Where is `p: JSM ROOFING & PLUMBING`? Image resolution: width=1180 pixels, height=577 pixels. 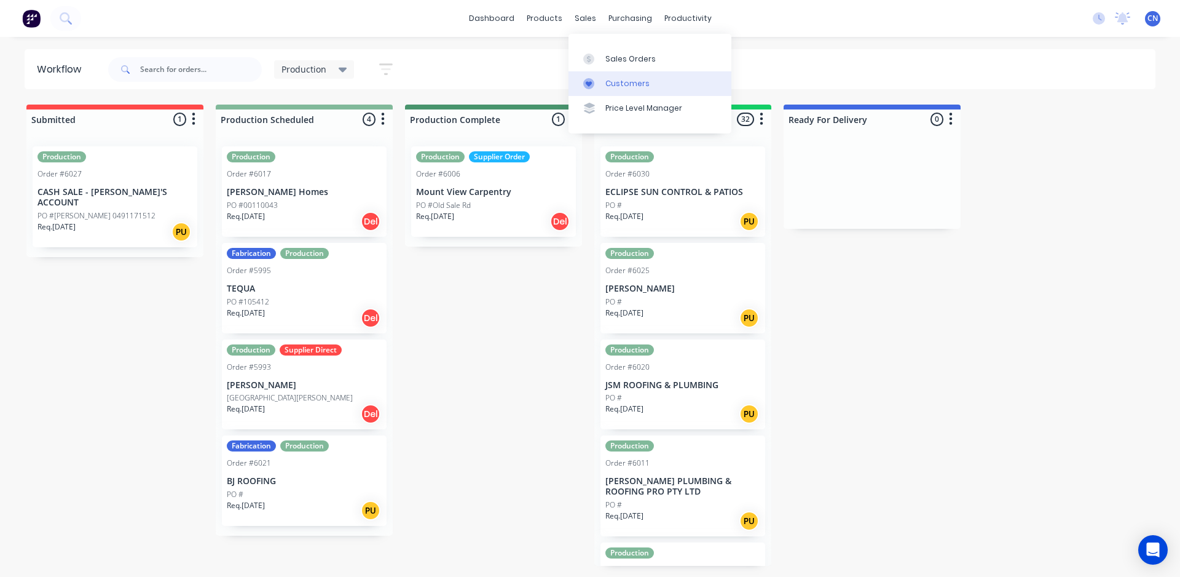 p: JSM ROOFING & PLUMBING is located at coordinates (683, 385).